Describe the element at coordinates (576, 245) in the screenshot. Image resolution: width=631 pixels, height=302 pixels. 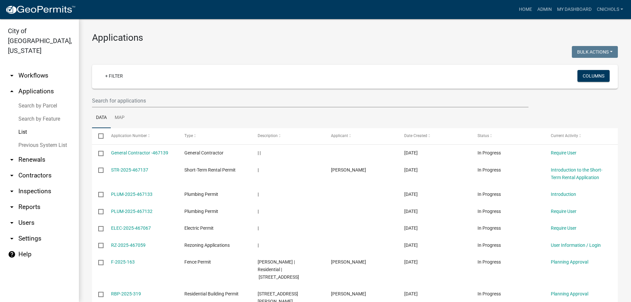
I see `a: User Information / Login` at that location.